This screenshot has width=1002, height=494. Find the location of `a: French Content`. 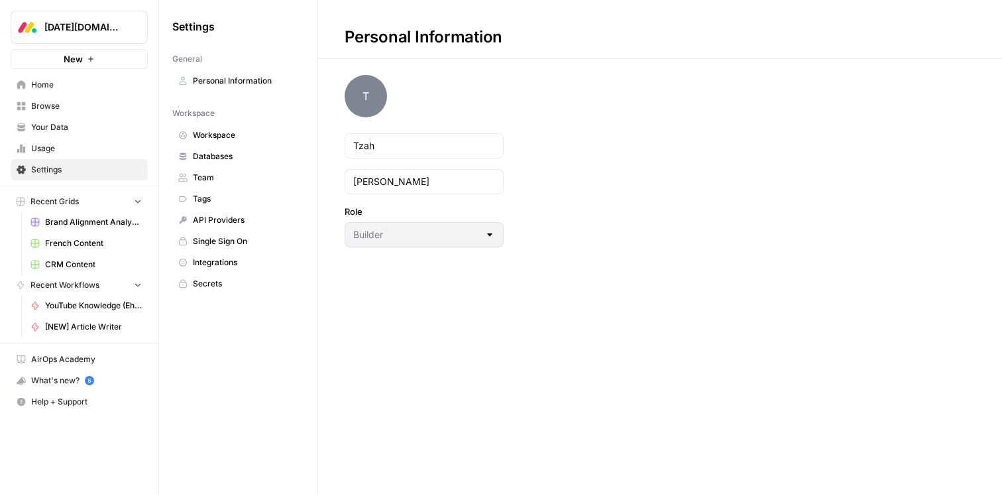

a: French Content is located at coordinates (86, 243).